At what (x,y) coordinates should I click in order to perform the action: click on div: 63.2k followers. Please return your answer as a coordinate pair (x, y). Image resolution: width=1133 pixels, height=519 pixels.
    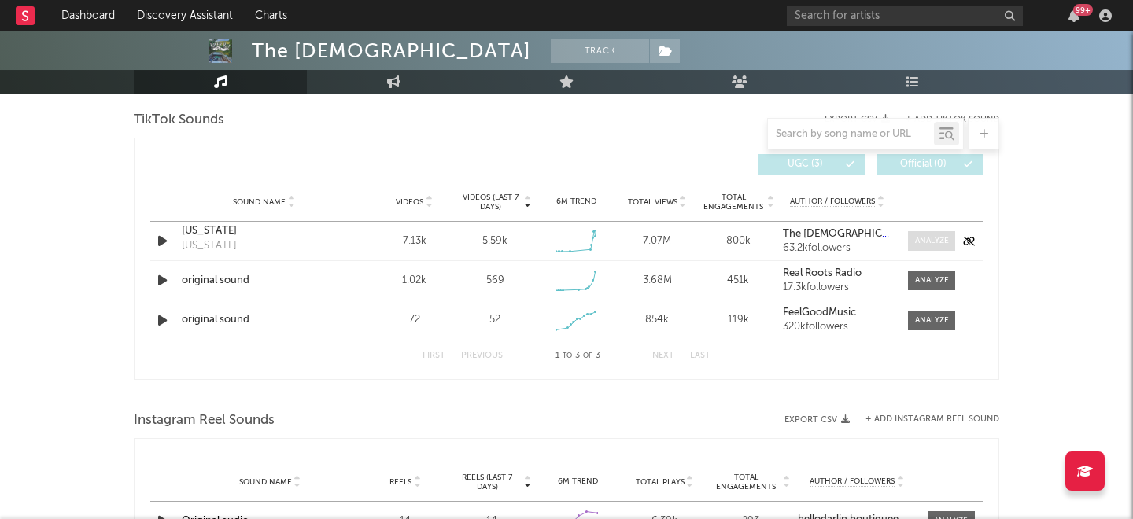
    Looking at the image, I should click on (837, 249).